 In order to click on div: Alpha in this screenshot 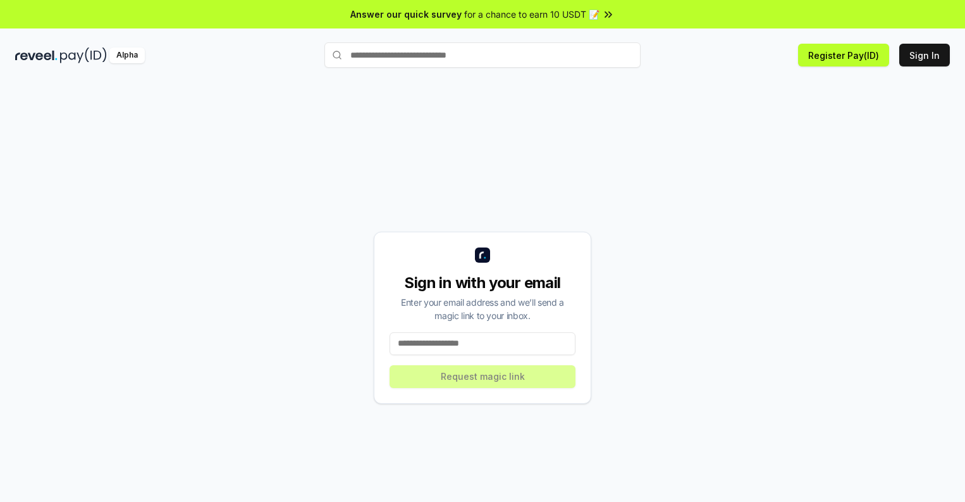, I will do `click(127, 55)`.